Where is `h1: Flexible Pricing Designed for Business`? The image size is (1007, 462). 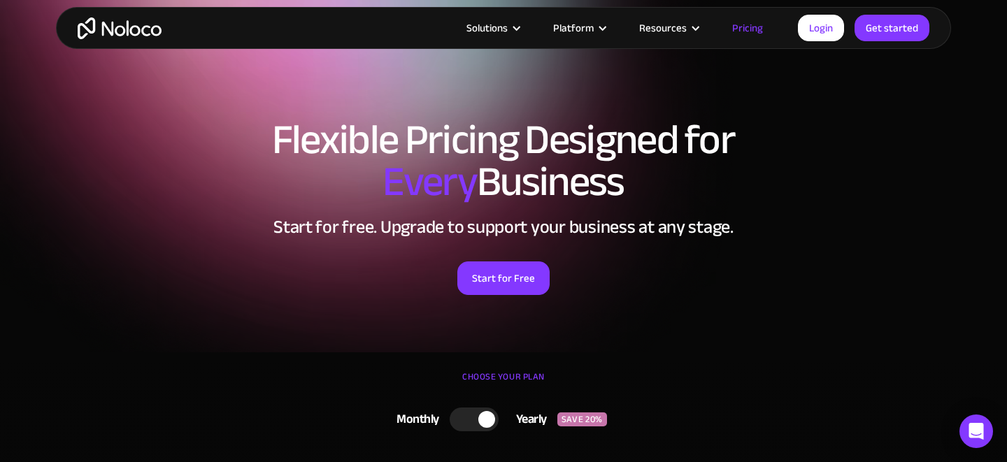 h1: Flexible Pricing Designed for Business is located at coordinates (503, 161).